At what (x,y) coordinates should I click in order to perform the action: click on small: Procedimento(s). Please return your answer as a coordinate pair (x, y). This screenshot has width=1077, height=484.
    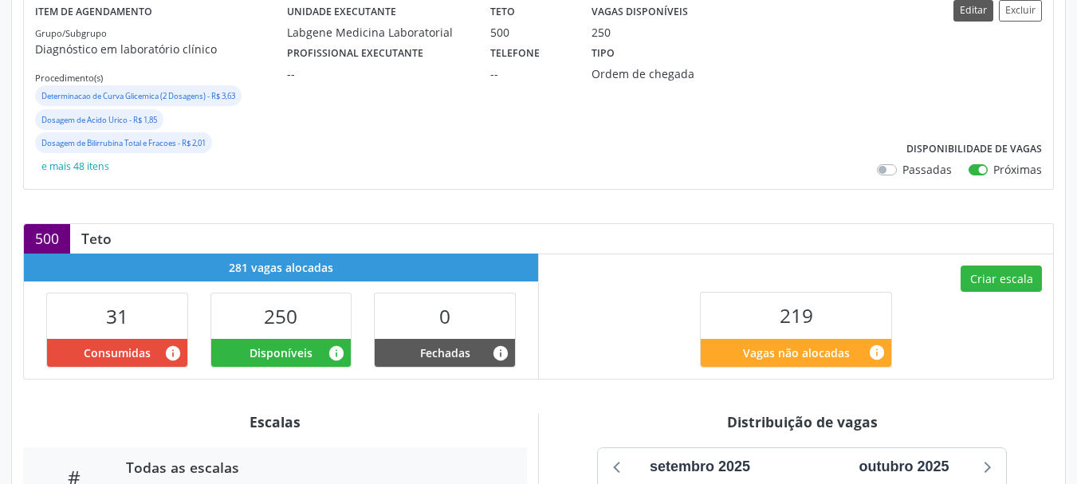
    Looking at the image, I should click on (69, 77).